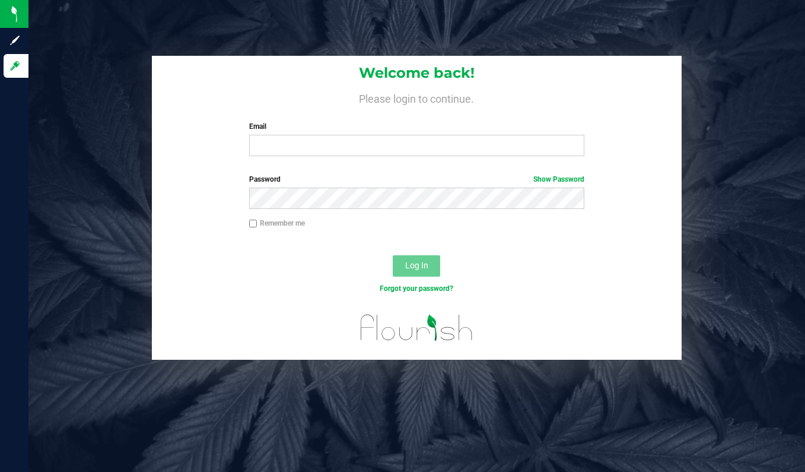 The height and width of the screenshot is (472, 805). What do you see at coordinates (253, 224) in the screenshot?
I see `input: Remember me` at bounding box center [253, 224].